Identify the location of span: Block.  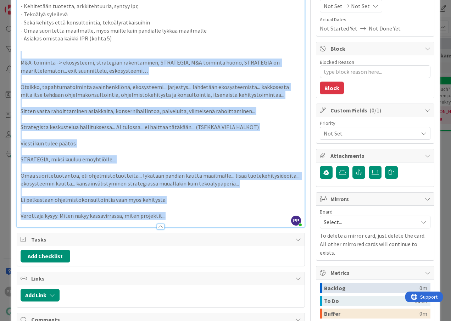
(376, 49).